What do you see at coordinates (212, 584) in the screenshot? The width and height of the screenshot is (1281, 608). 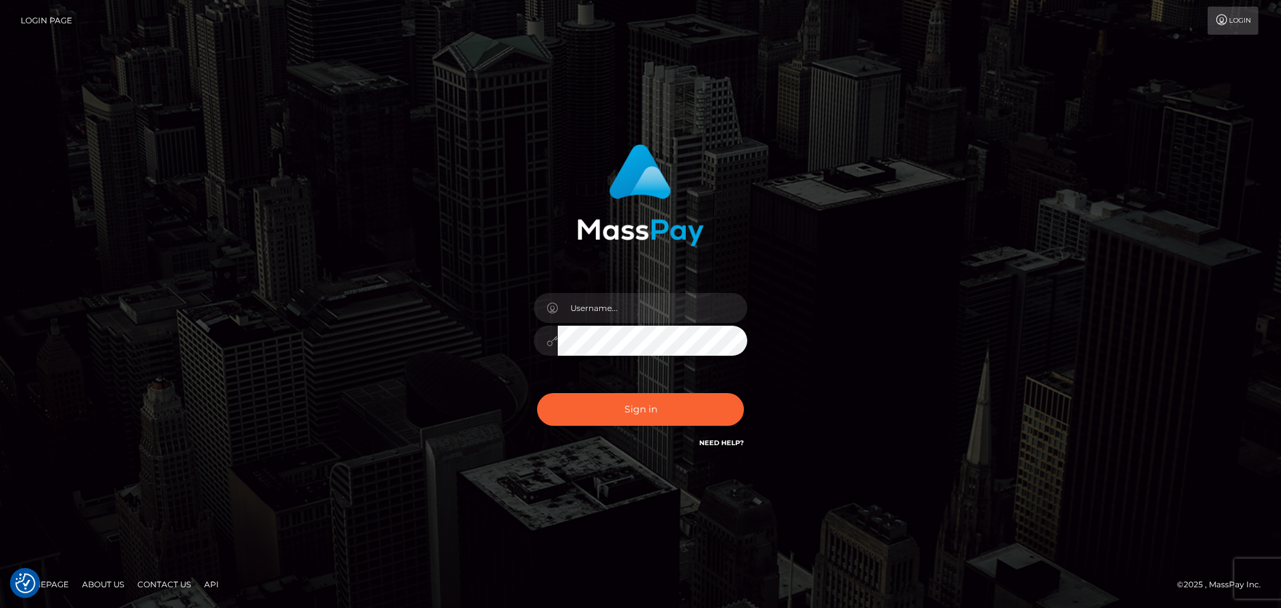 I see `a: API` at bounding box center [212, 584].